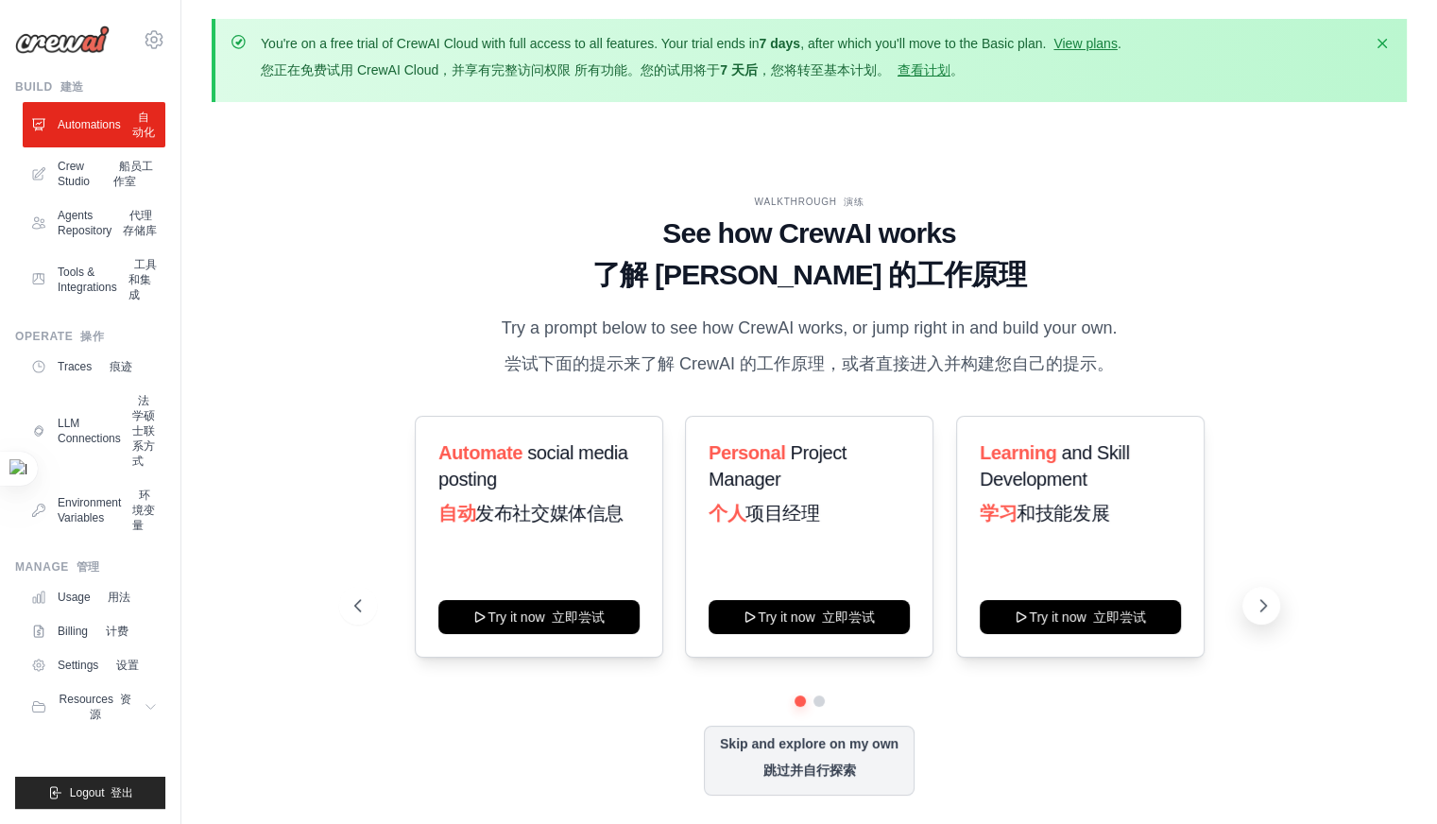 This screenshot has height=824, width=1437. What do you see at coordinates (62, 40) in the screenshot?
I see `img: Logo` at bounding box center [62, 40].